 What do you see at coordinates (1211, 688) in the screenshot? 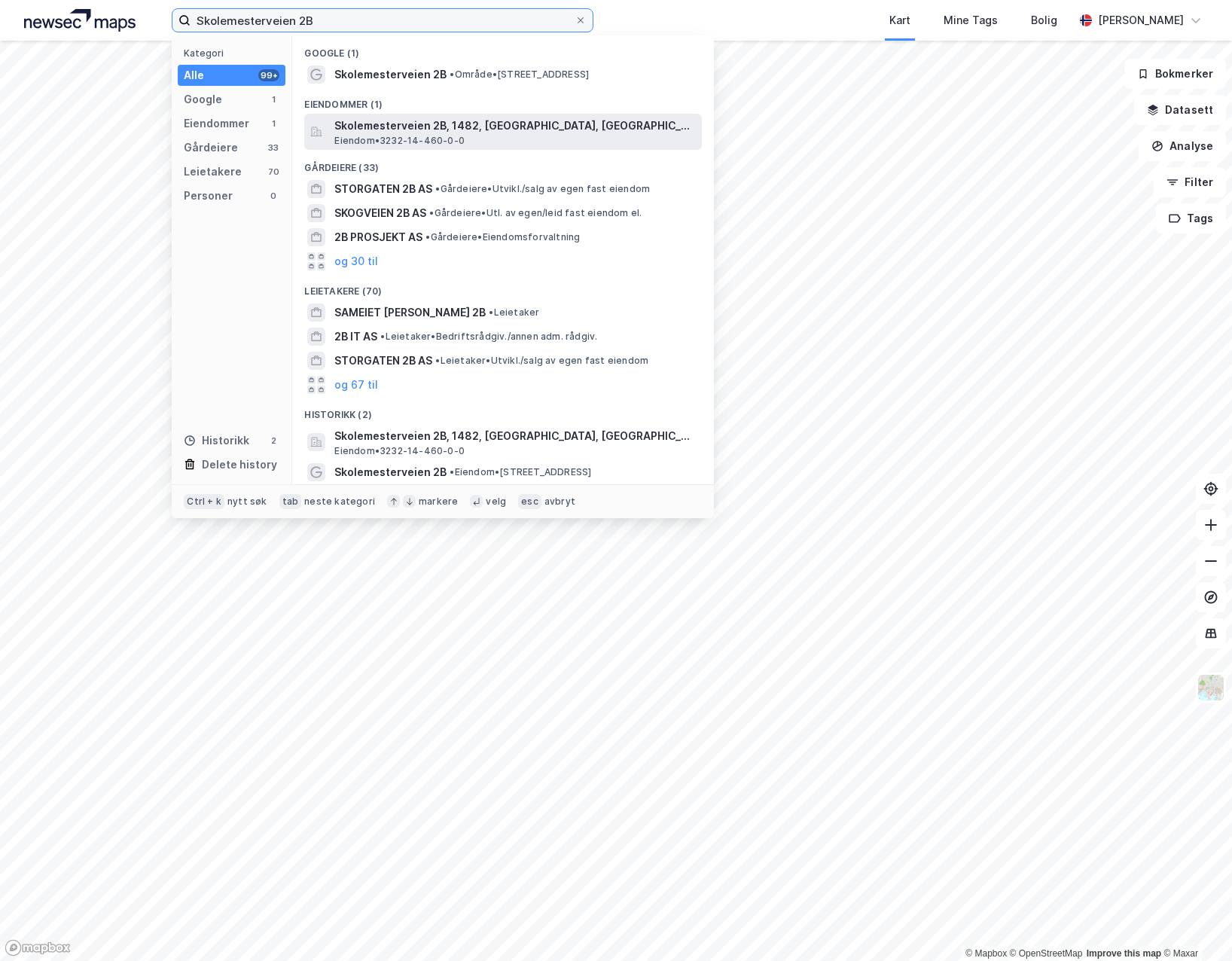
I see `img: Z` at bounding box center [1211, 688].